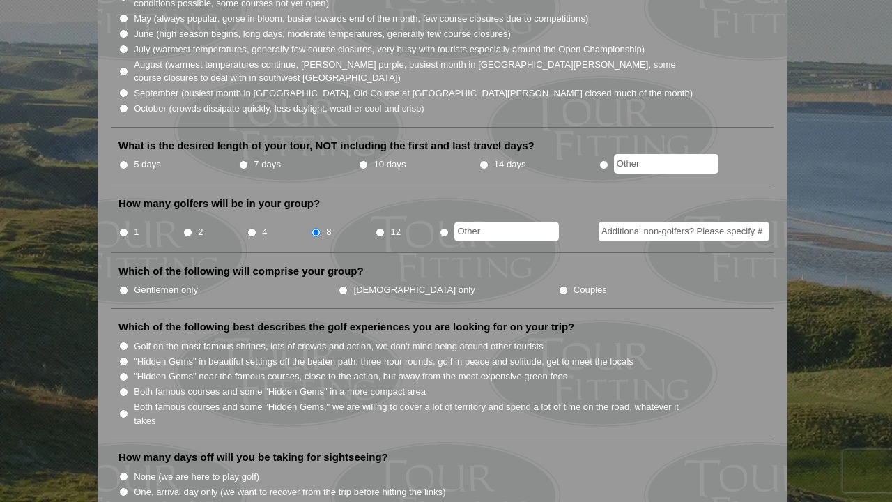 This screenshot has height=502, width=892. Describe the element at coordinates (279, 392) in the screenshot. I see `label: Both famous courses and some "Hidden Gems" in a more compact area` at that location.